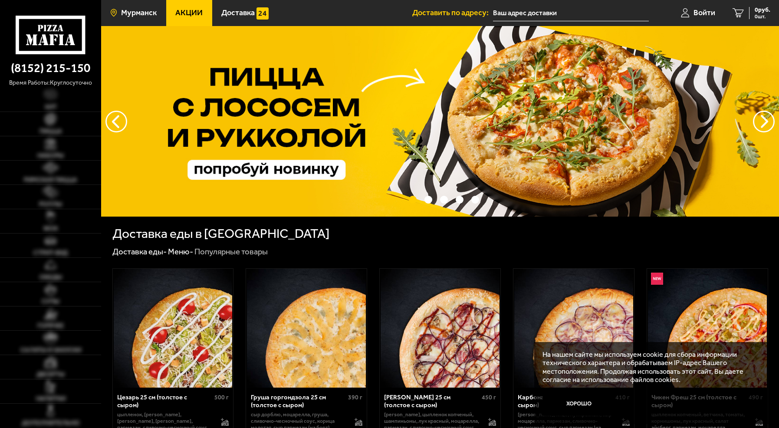  Describe the element at coordinates (579, 403) in the screenshot. I see `button: Хорошо` at that location.